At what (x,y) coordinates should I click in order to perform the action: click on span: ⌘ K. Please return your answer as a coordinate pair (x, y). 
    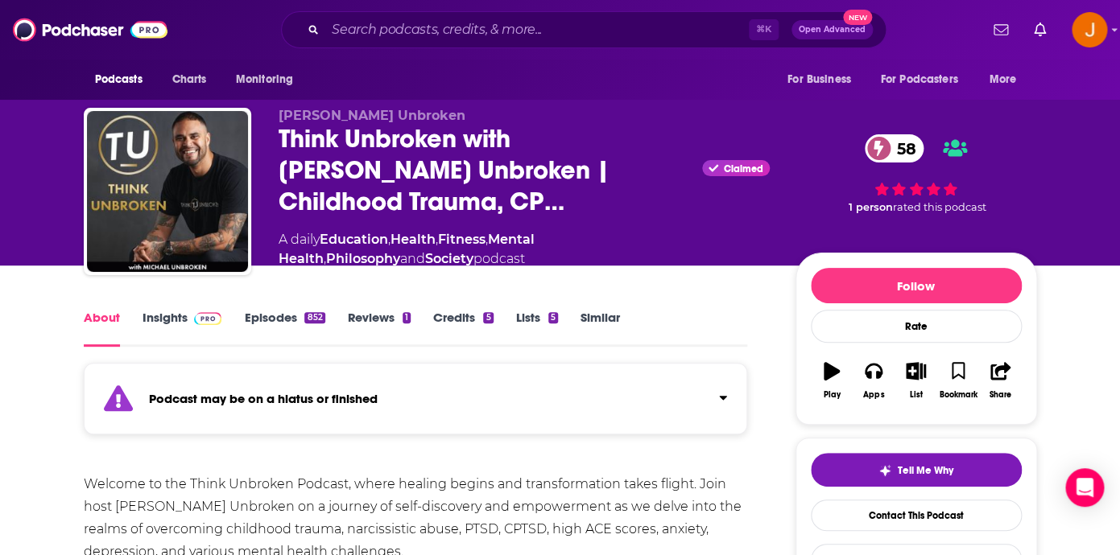
    Looking at the image, I should click on (763, 30).